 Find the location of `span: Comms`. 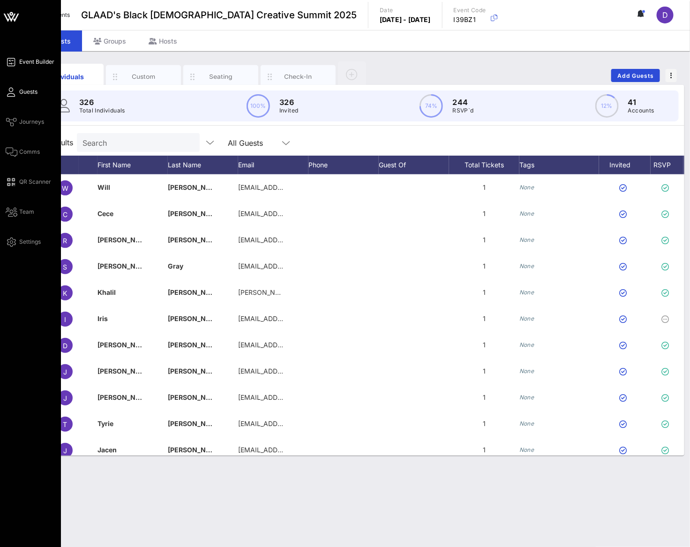

span: Comms is located at coordinates (30, 152).